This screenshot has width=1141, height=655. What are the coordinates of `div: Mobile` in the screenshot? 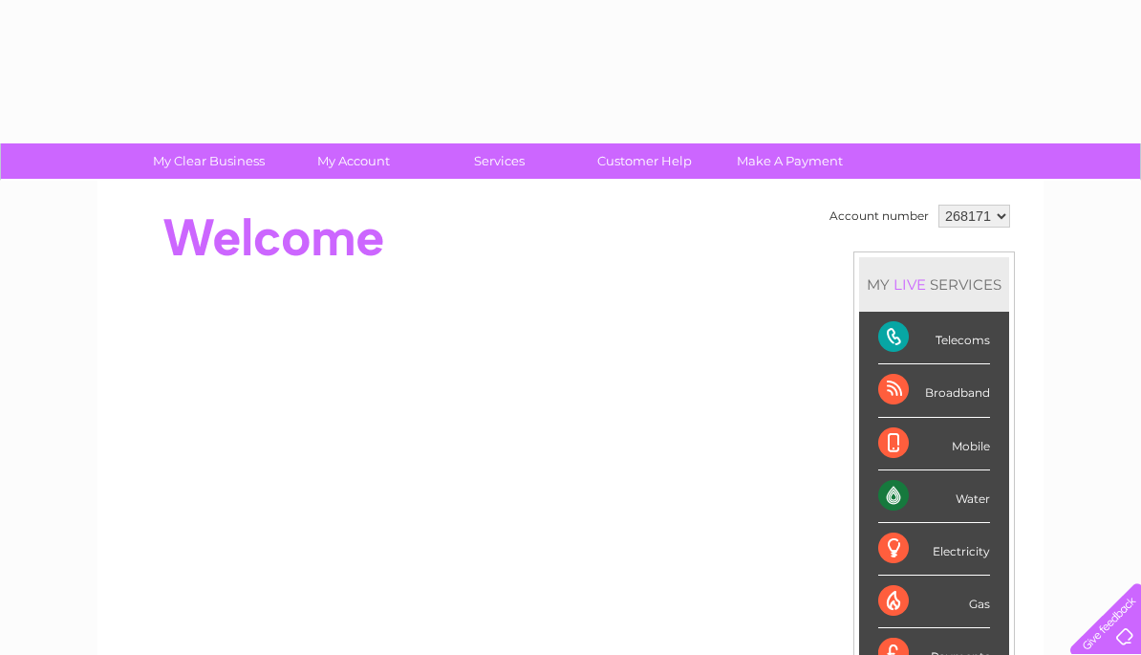 It's located at (934, 443).